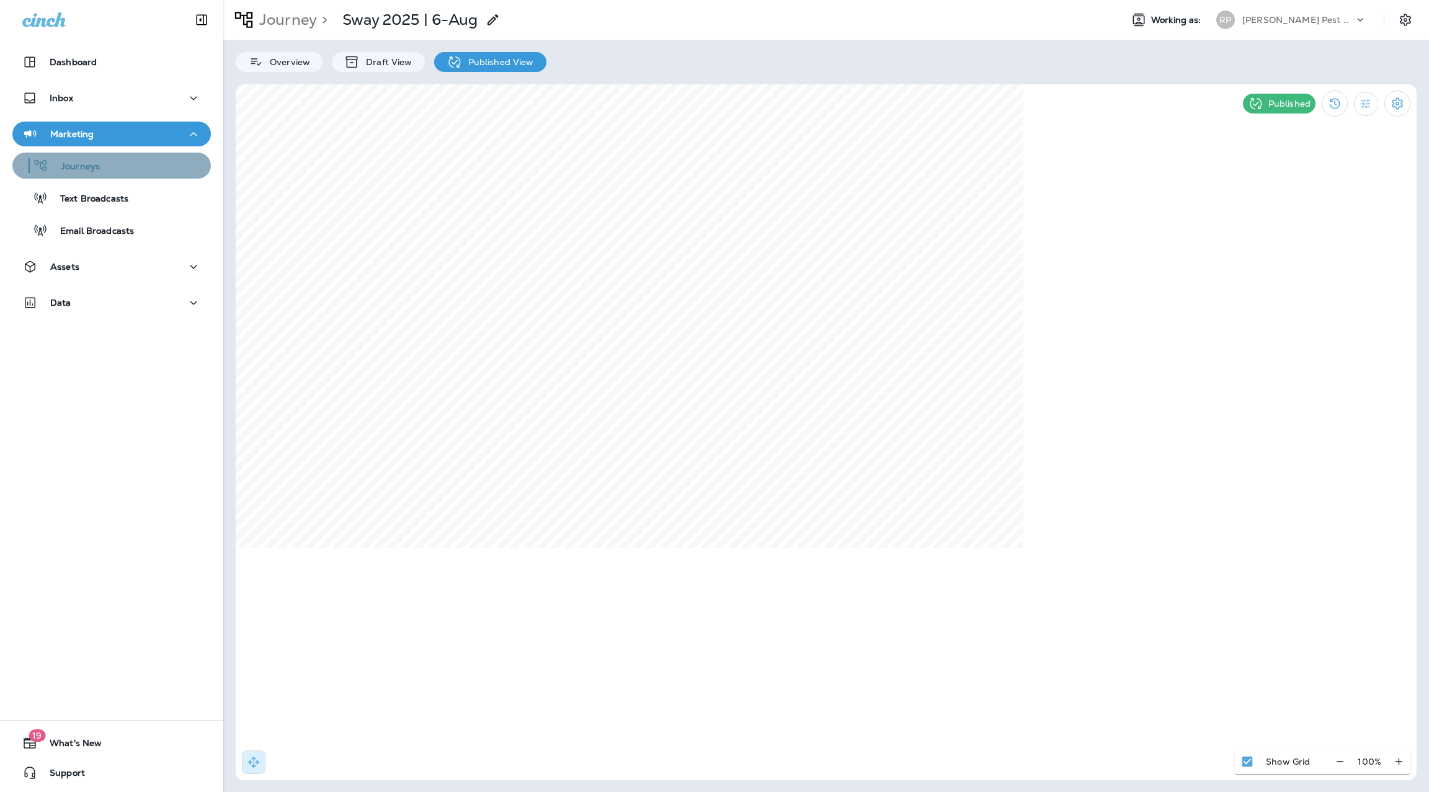  What do you see at coordinates (112, 743) in the screenshot?
I see `button: 19What's New` at bounding box center [112, 743].